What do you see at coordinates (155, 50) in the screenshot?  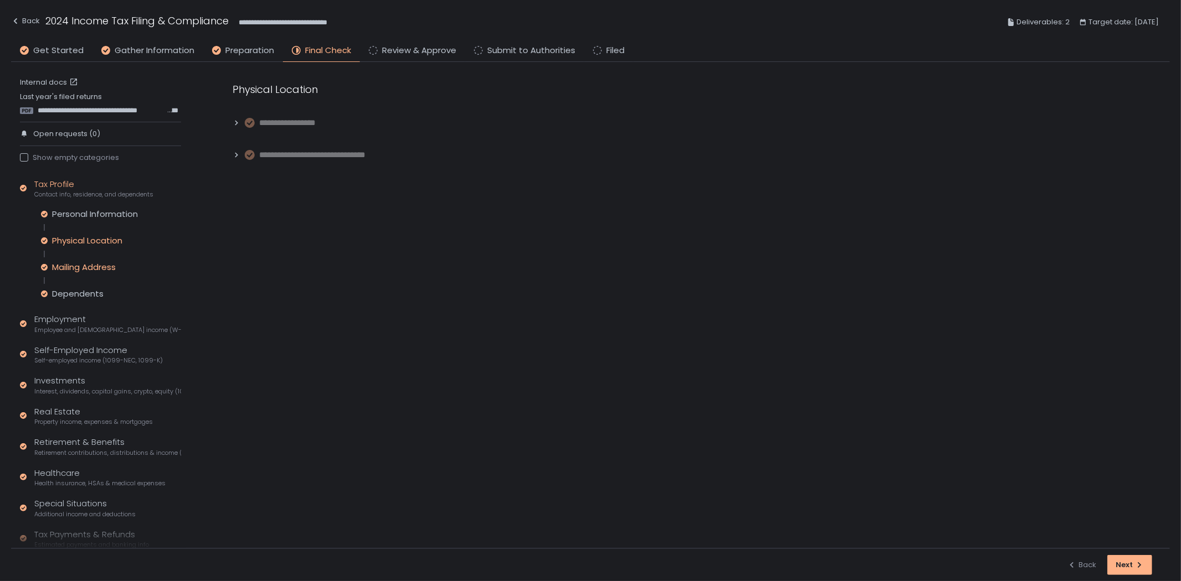 I see `span: Gather Information` at bounding box center [155, 50].